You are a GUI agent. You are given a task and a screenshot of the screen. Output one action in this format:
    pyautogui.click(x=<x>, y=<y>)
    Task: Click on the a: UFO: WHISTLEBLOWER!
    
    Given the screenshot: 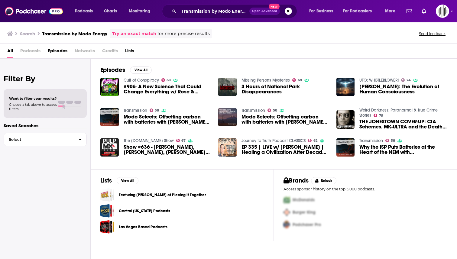 What is the action you would take?
    pyautogui.click(x=379, y=80)
    